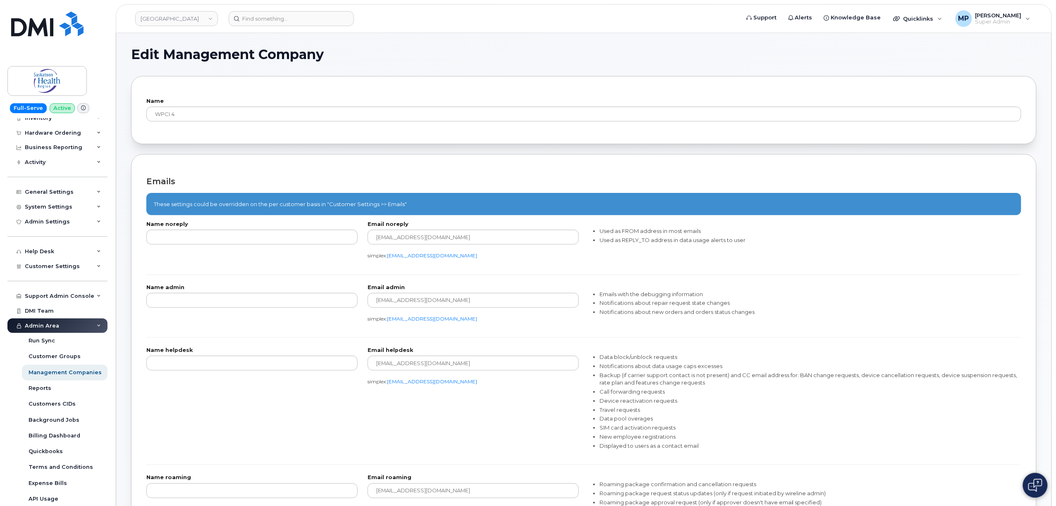 This screenshot has width=1056, height=506. What do you see at coordinates (473, 288) in the screenshot?
I see `label: Email admin` at bounding box center [473, 288].